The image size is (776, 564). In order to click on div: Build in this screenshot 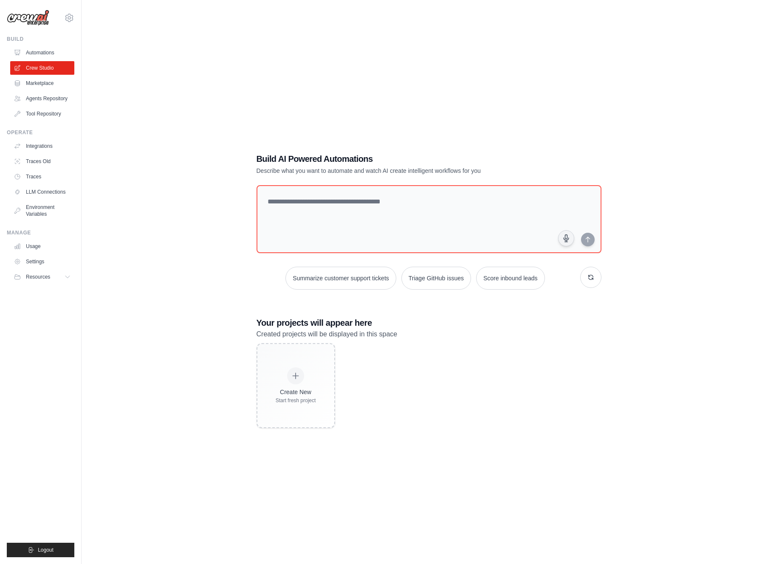, I will do `click(40, 39)`.